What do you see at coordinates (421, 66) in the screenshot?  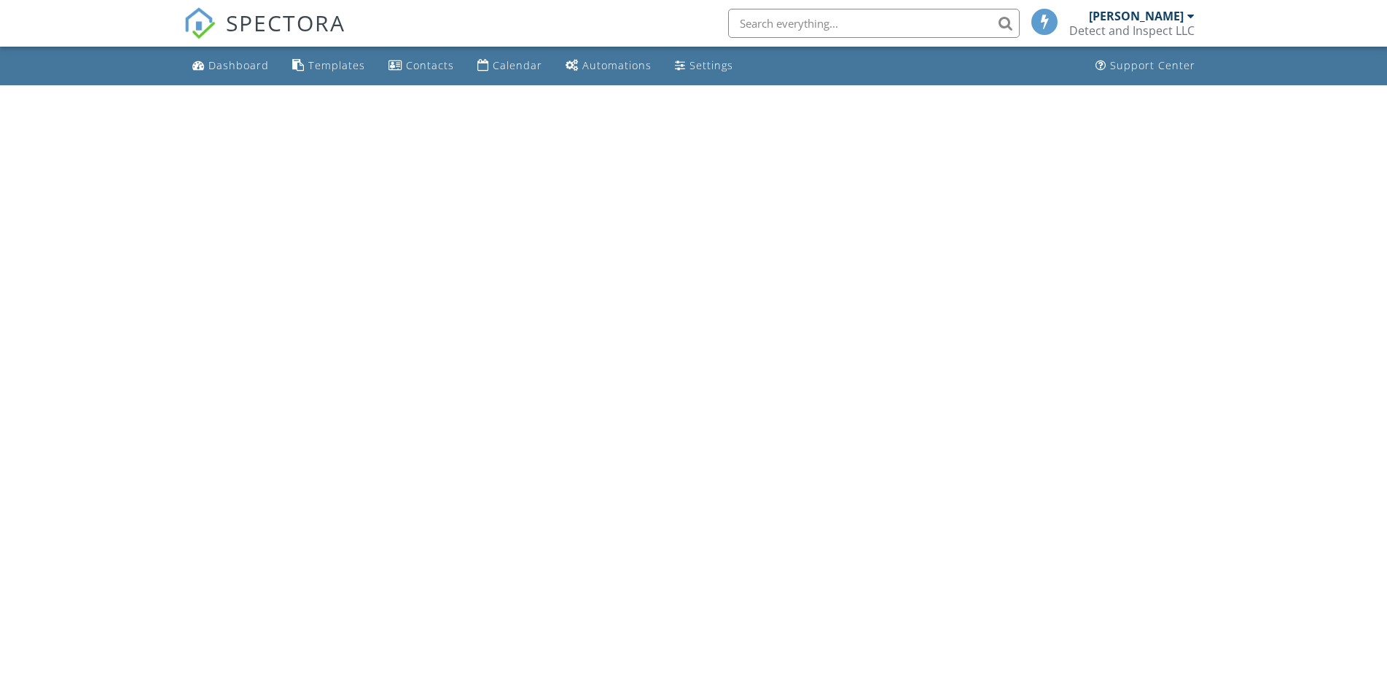 I see `a: Contacts` at bounding box center [421, 66].